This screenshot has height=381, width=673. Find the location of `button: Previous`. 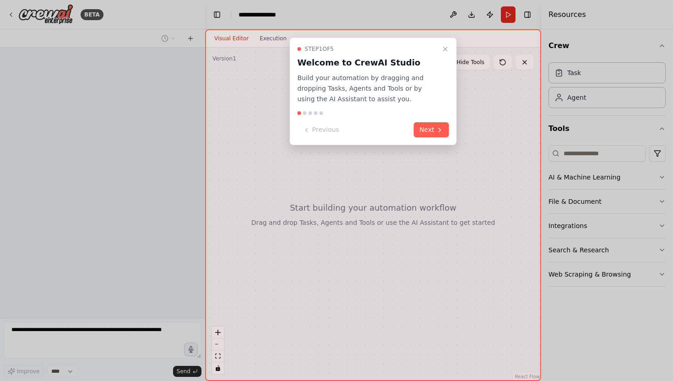

button: Previous is located at coordinates (321, 130).